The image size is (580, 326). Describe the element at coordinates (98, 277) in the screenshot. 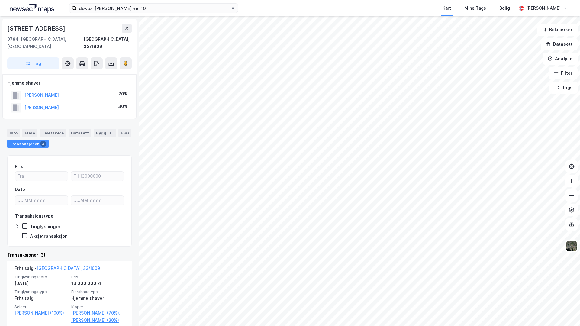

I see `span: Pris` at that location.